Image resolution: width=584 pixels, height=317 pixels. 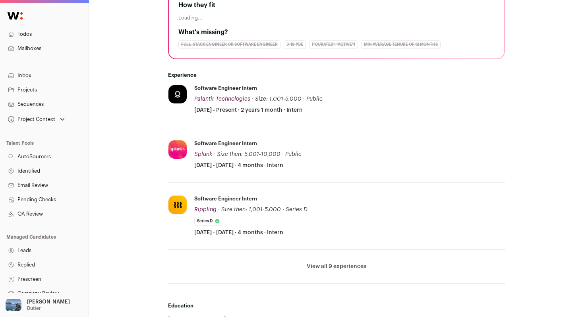 What do you see at coordinates (337, 75) in the screenshot?
I see `h2: Experience` at bounding box center [337, 75].